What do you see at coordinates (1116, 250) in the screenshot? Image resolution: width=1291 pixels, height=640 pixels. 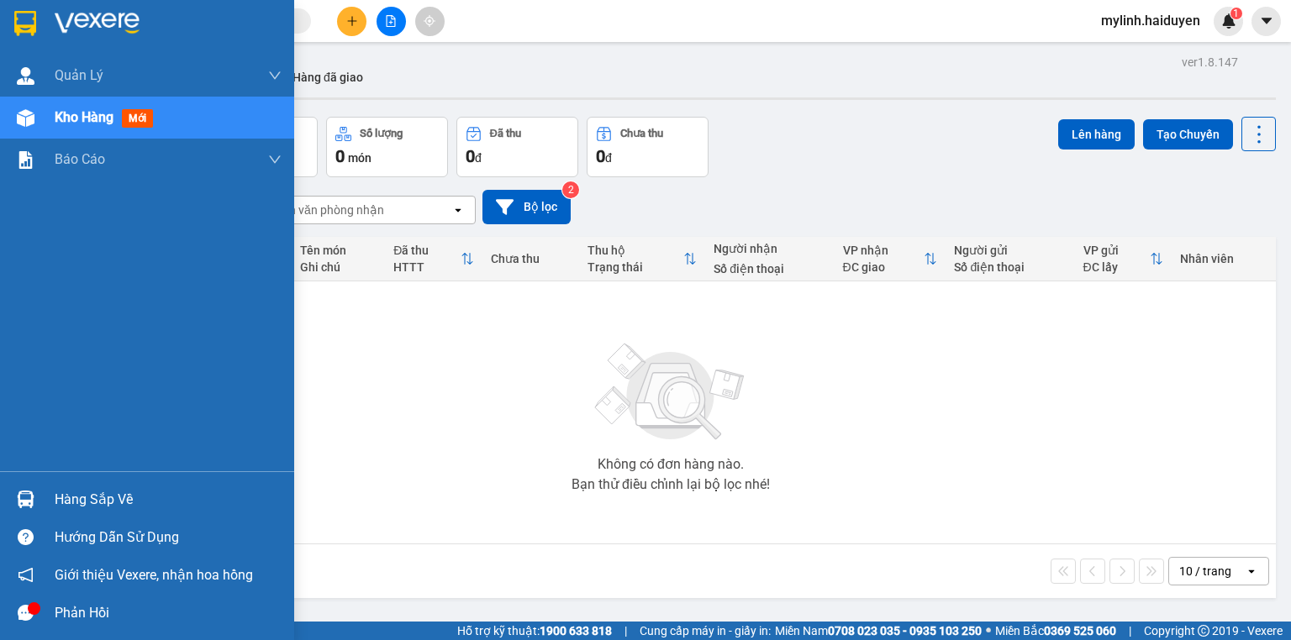 I see `div: VP gửi` at bounding box center [1116, 250].